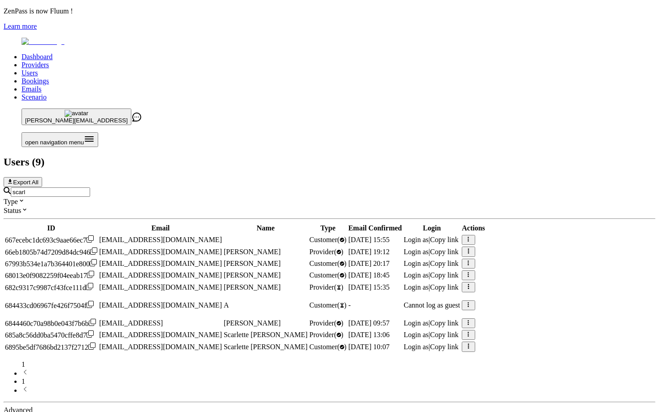 The height and width of the screenshot is (412, 659). Describe the element at coordinates (160, 228) in the screenshot. I see `th: Email` at that location.